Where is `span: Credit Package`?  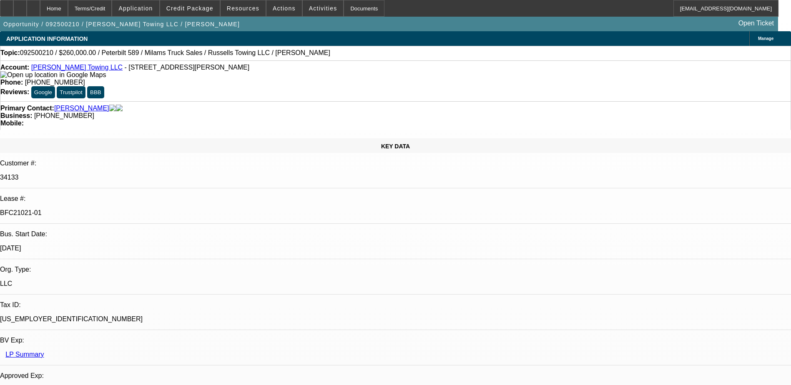 span: Credit Package is located at coordinates (190, 8).